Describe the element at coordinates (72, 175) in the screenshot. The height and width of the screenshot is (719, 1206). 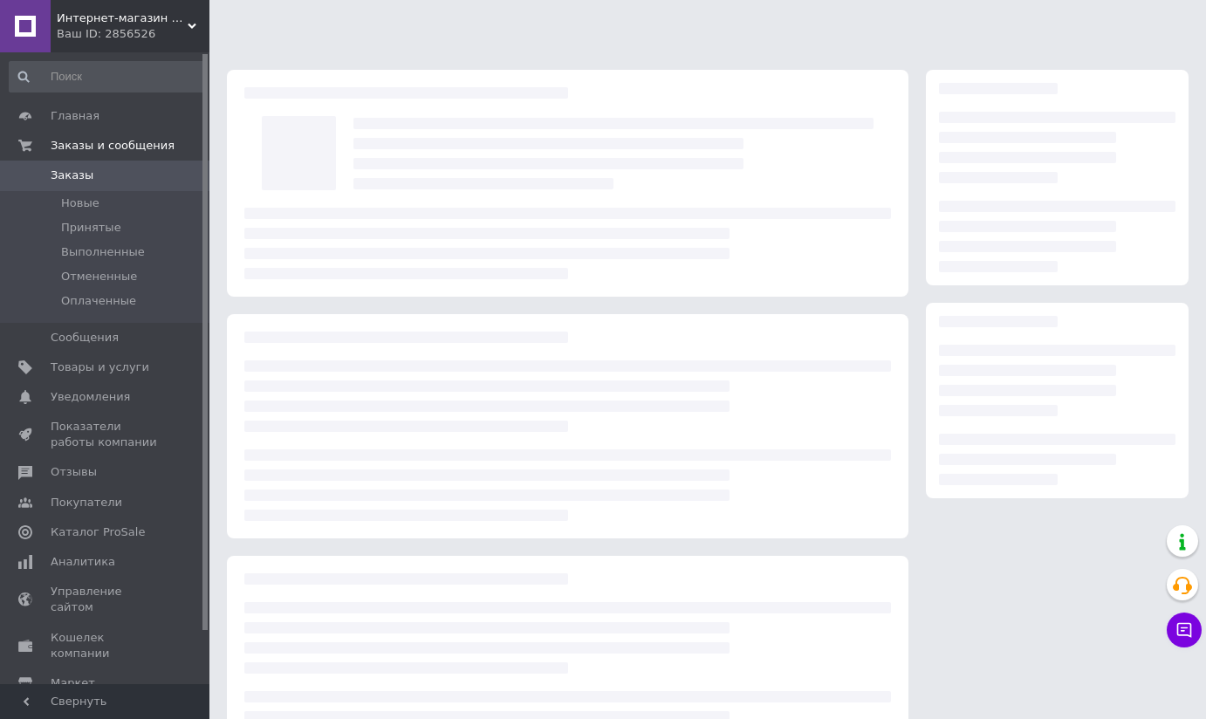
I see `span: Заказы` at that location.